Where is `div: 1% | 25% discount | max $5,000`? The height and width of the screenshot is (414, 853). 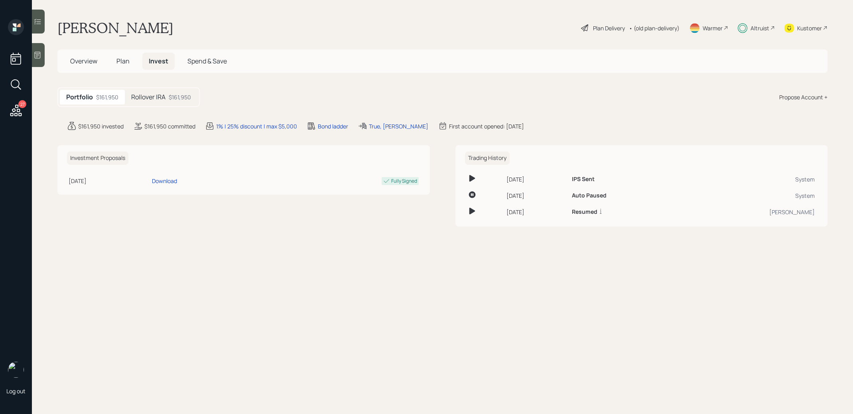 div: 1% | 25% discount | max $5,000 is located at coordinates (256, 126).